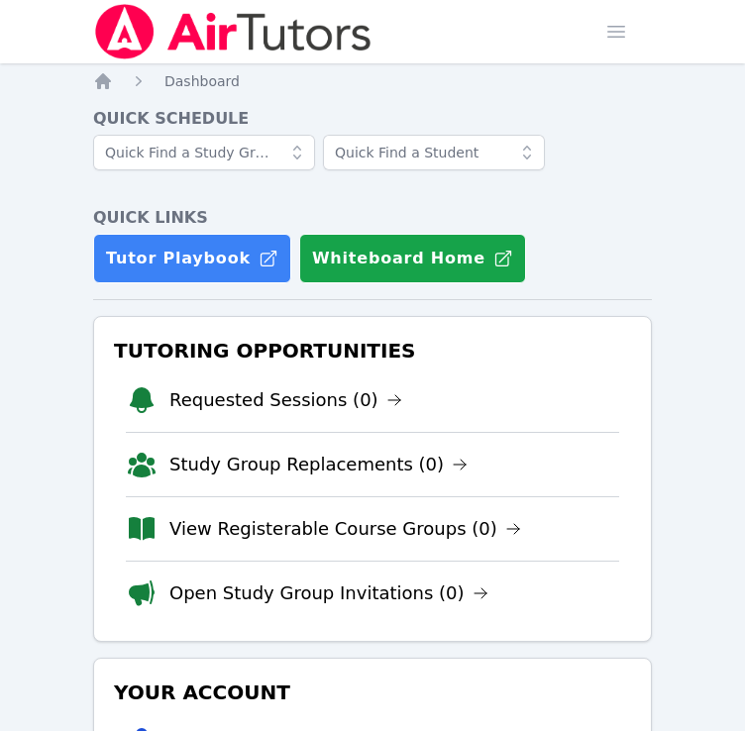 This screenshot has height=731, width=745. I want to click on nav: Breadcrumb, so click(373, 81).